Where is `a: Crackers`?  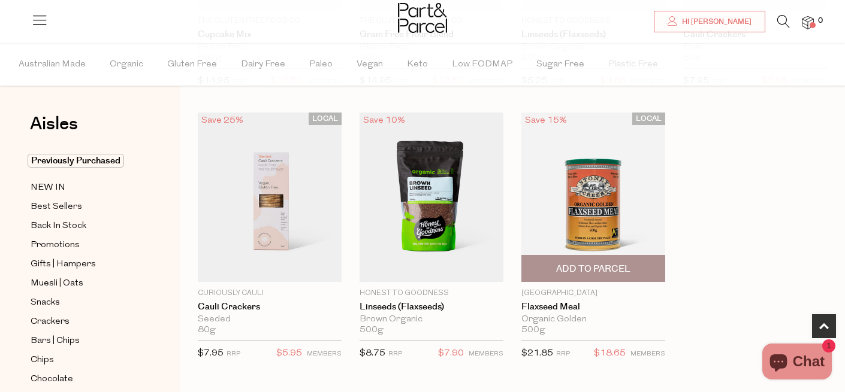
a: Crackers is located at coordinates (85, 322).